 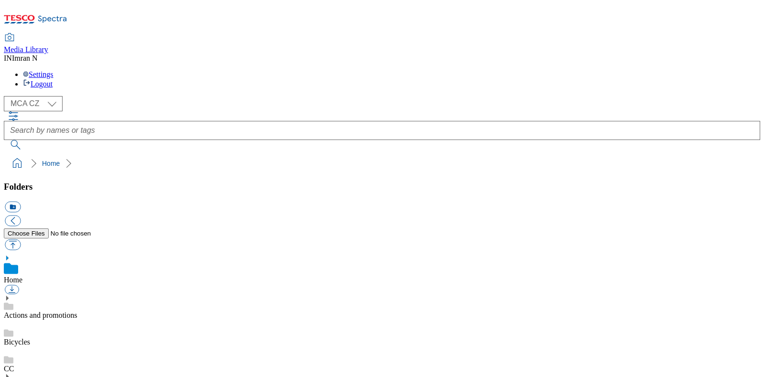 What do you see at coordinates (38, 74) in the screenshot?
I see `a: Settings` at bounding box center [38, 74].